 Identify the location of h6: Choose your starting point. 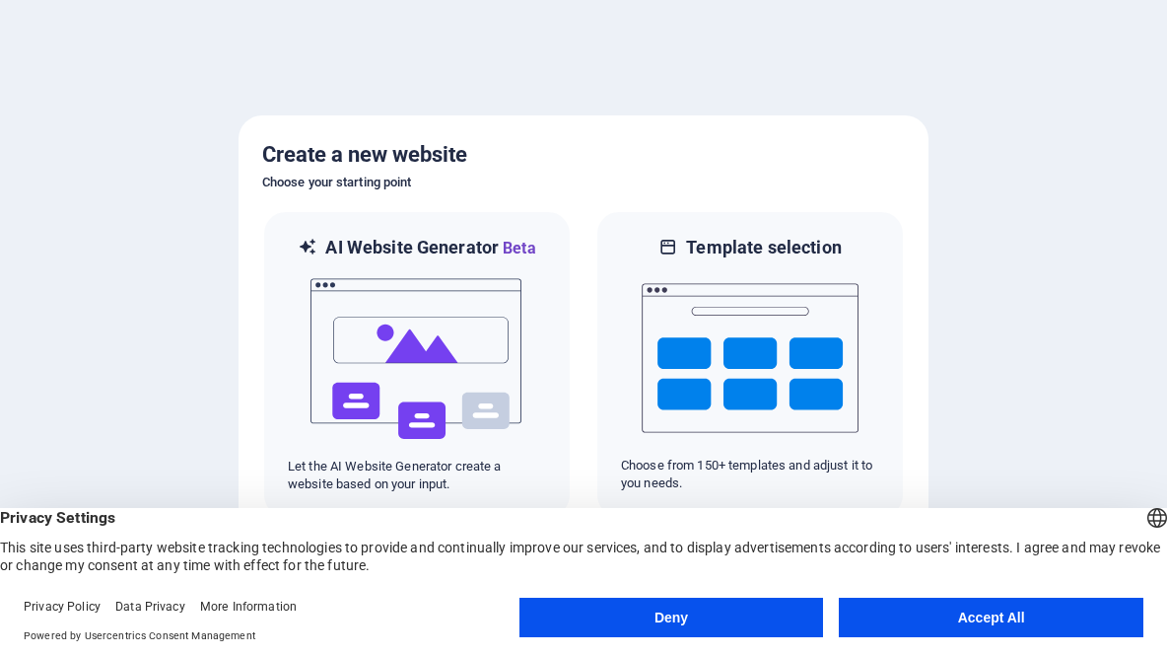
(584, 182).